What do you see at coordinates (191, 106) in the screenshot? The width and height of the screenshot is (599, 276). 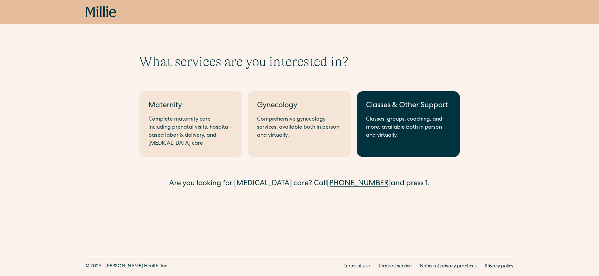 I see `div: Maternity` at bounding box center [191, 106].